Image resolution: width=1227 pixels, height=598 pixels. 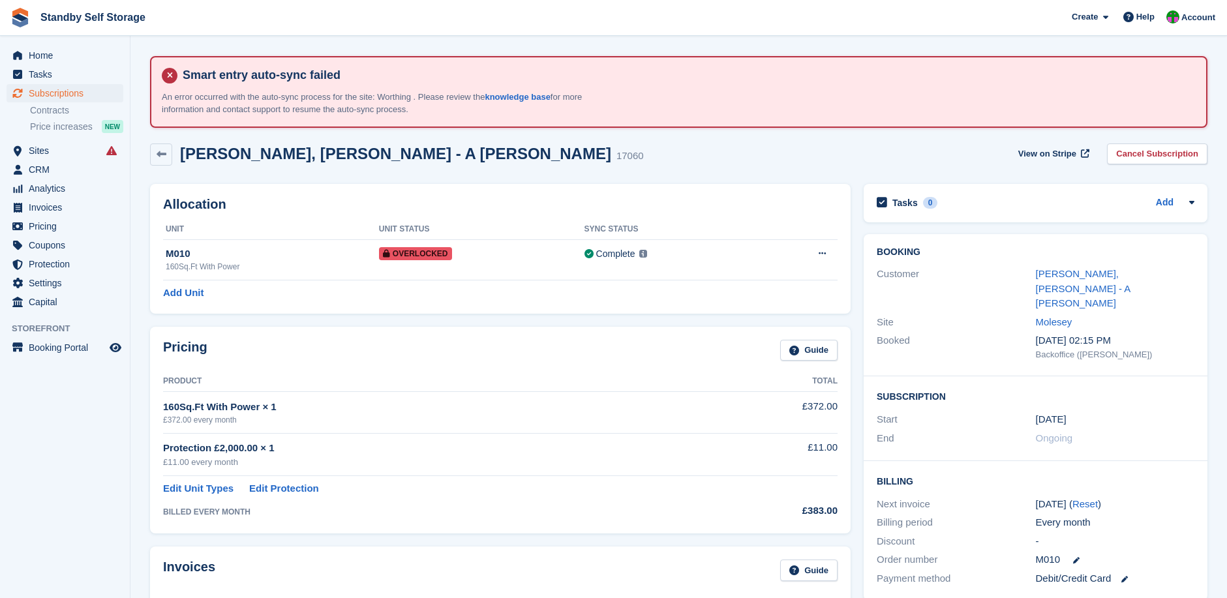 What do you see at coordinates (20, 18) in the screenshot?
I see `img: stora-icon-8386f47178a22dfd0bd8f6a31ec36ba5ce8667c1dd55bd0f319d3a0aa187defe.svg` at bounding box center [20, 18].